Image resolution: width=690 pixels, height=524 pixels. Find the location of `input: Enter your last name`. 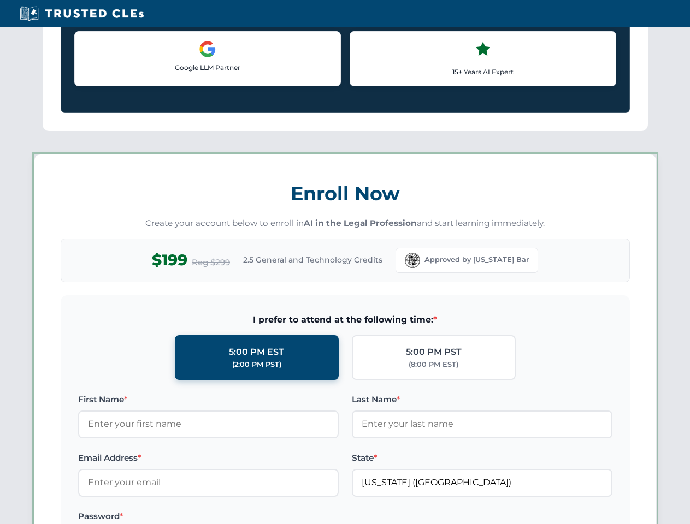

input: Enter your last name is located at coordinates (482, 424).